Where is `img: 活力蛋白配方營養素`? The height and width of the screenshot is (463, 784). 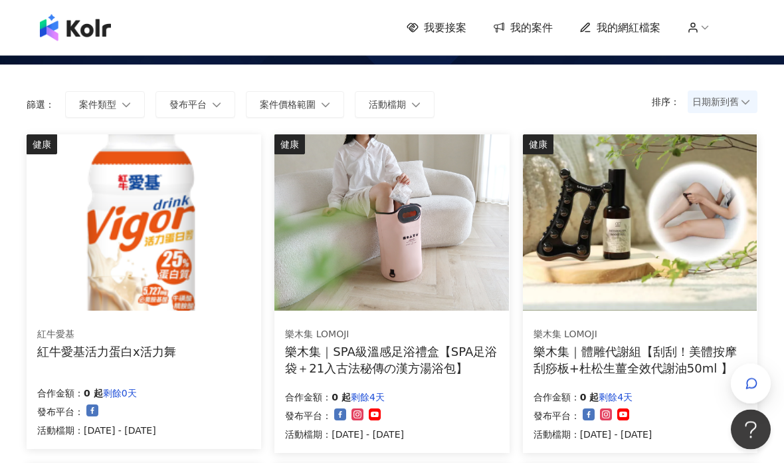
img: 活力蛋白配方營養素 is located at coordinates (144, 223).